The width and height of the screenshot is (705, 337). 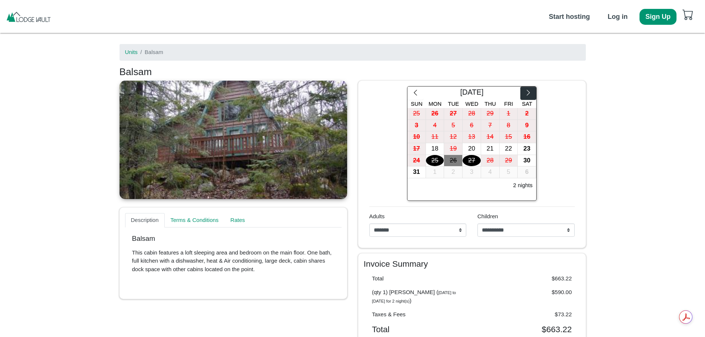 I want to click on button: 19, so click(x=453, y=149).